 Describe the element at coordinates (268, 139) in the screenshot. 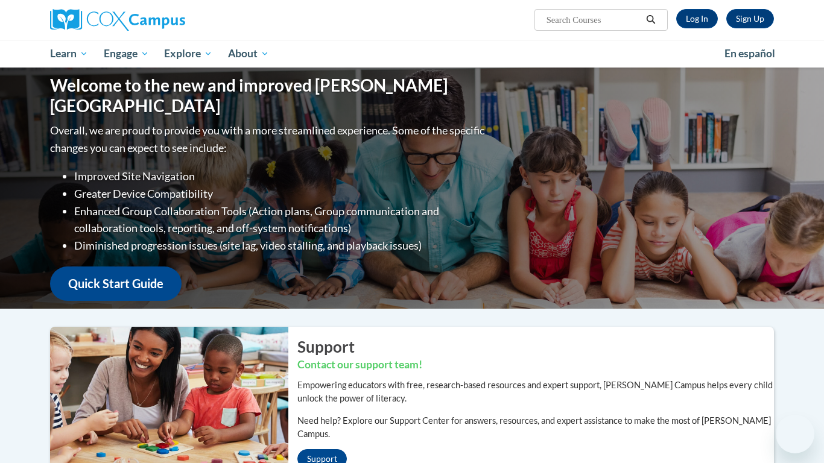

I see `p: Overall, we are proud to provide you with a more streamlined experience. Some of the specific cha...` at that location.